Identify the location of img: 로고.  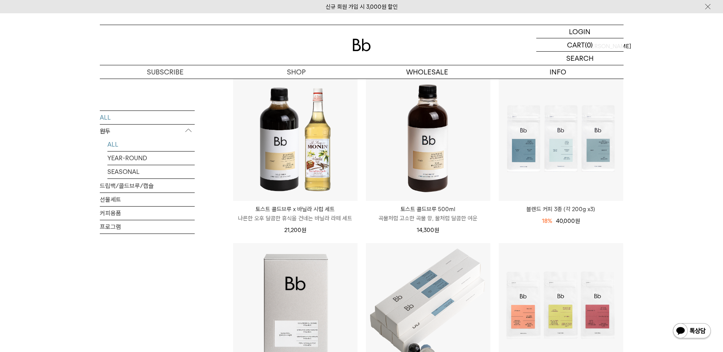
(362, 45).